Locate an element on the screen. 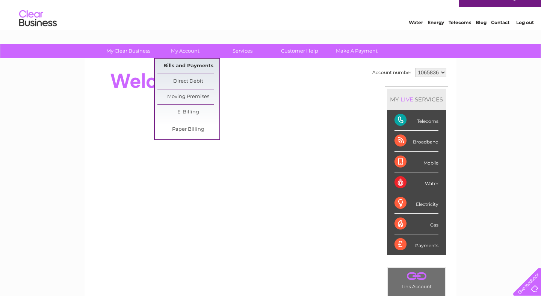 The image size is (541, 296). a: Make A Payment is located at coordinates (356, 51).